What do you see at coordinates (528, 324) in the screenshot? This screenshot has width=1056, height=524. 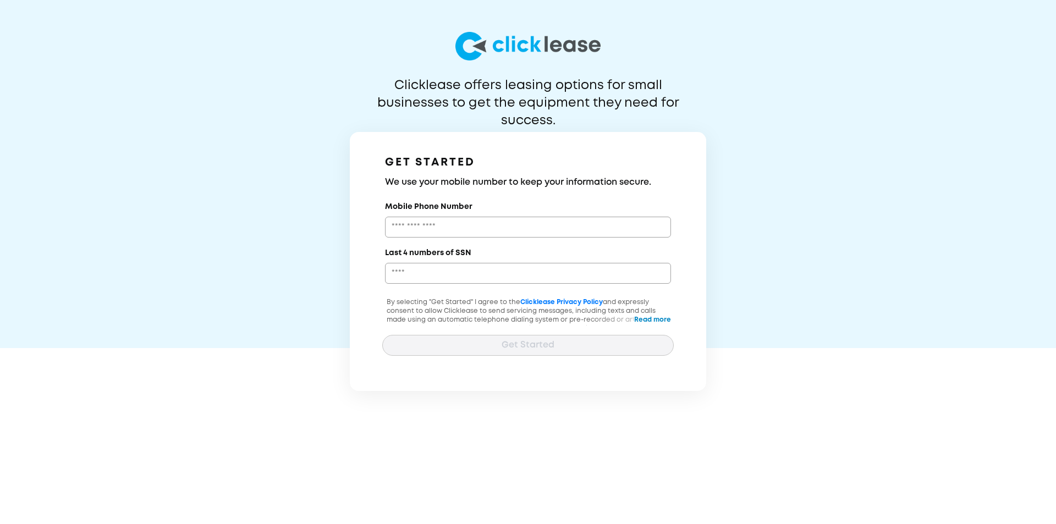 I see `p: By selecting "Get Started" I agree to the and expressly consent to allow Clicklease to send servi...` at bounding box center [528, 324].